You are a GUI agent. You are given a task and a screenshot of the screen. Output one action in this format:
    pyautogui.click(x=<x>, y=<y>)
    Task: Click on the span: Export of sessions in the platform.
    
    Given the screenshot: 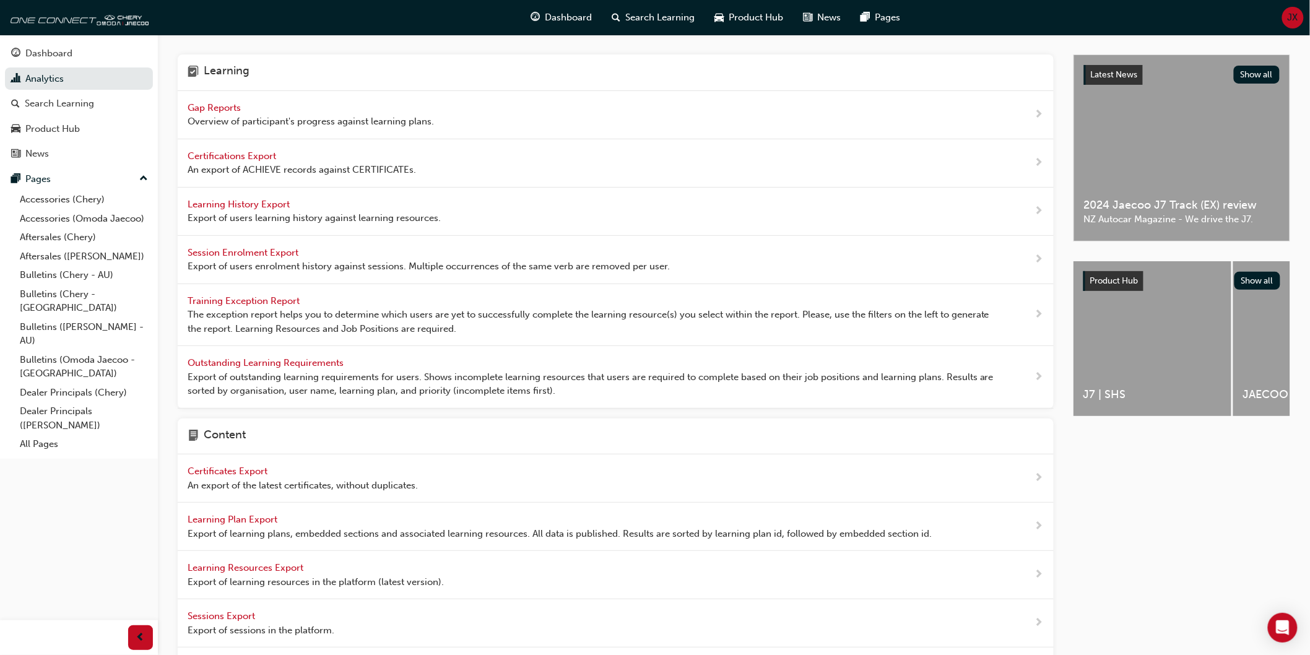 What is the action you would take?
    pyautogui.click(x=261, y=630)
    